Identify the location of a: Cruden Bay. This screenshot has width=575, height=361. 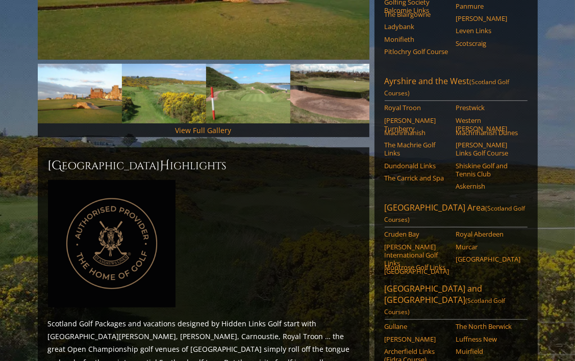
(416, 234).